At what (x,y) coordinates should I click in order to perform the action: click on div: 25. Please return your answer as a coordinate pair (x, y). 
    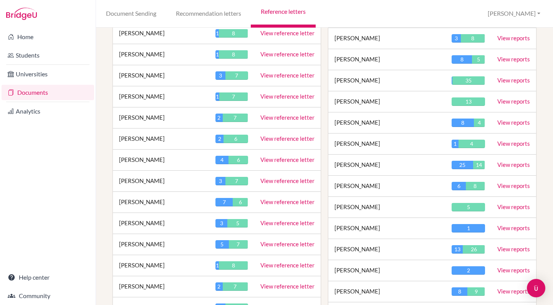
    Looking at the image, I should click on (462, 165).